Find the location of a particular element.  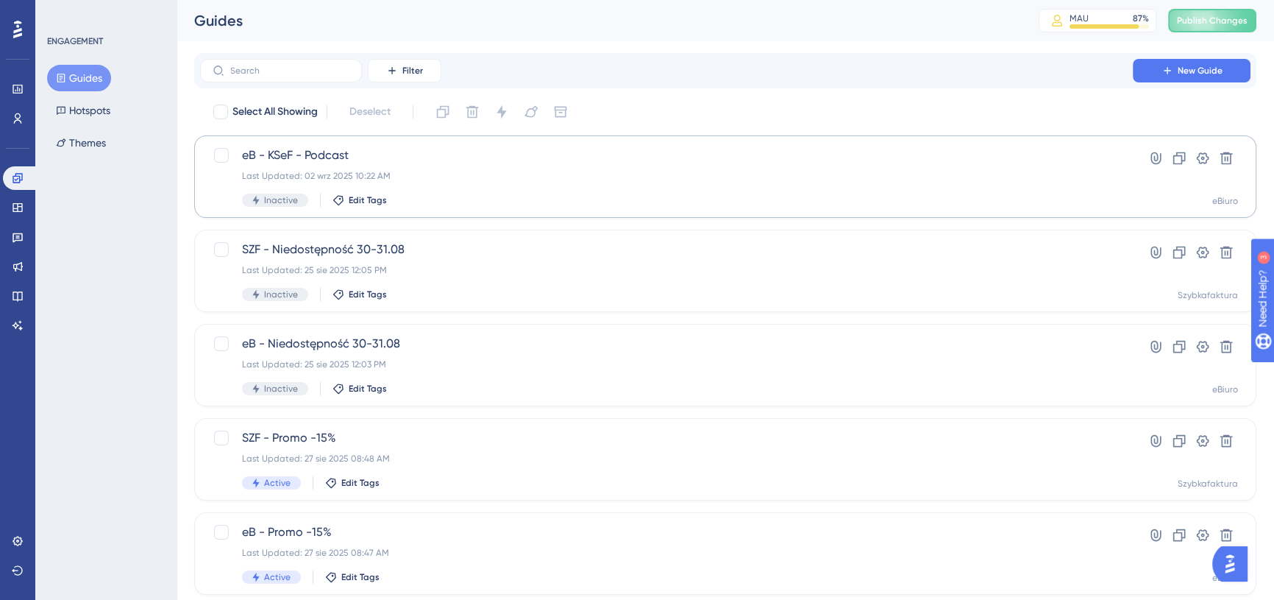

div: Last Updated: 02 wrz 2025 10:22 AM is located at coordinates (667, 176).